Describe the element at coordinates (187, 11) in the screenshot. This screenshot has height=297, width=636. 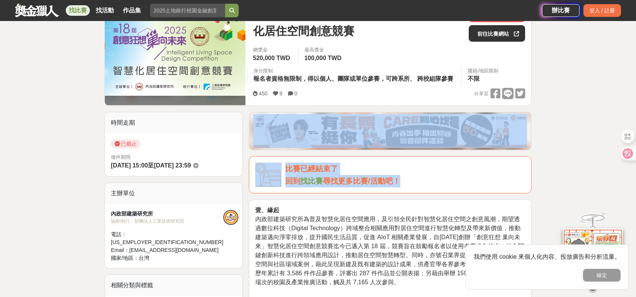
I see `input: 2025土地銀行校園金融創意挑戰賽：從你出發 開啟智慧金融新頁` at that location.